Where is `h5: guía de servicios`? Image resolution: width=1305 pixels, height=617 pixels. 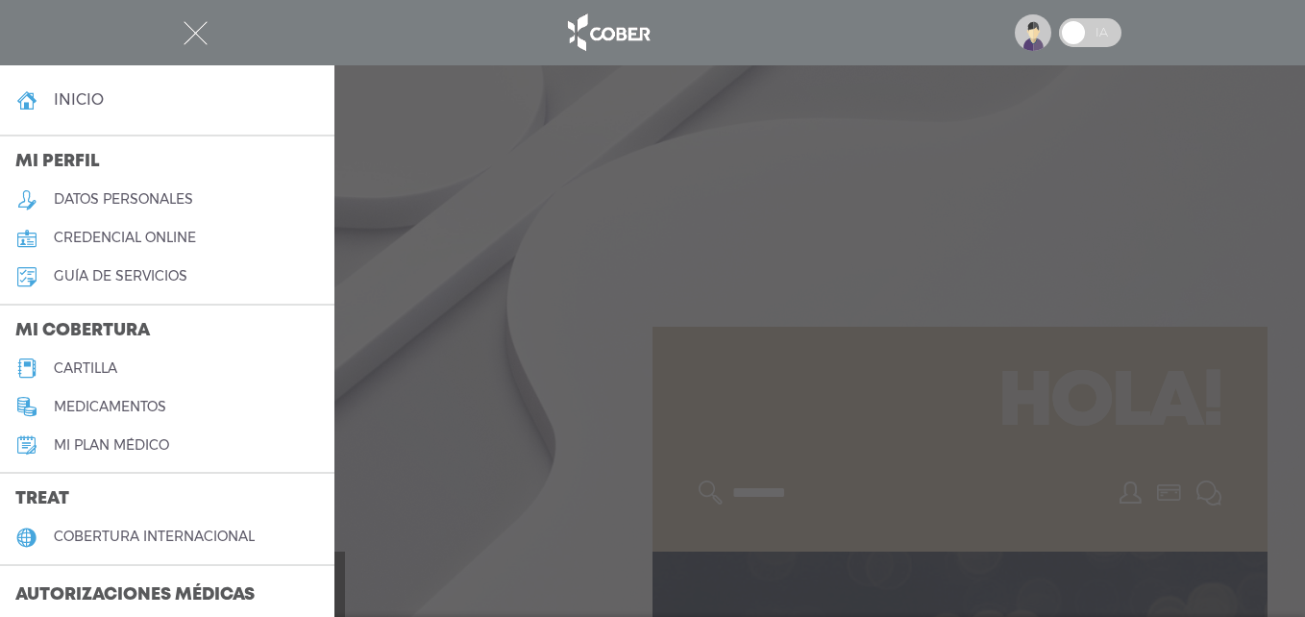
h5: guía de servicios is located at coordinates (120, 276).